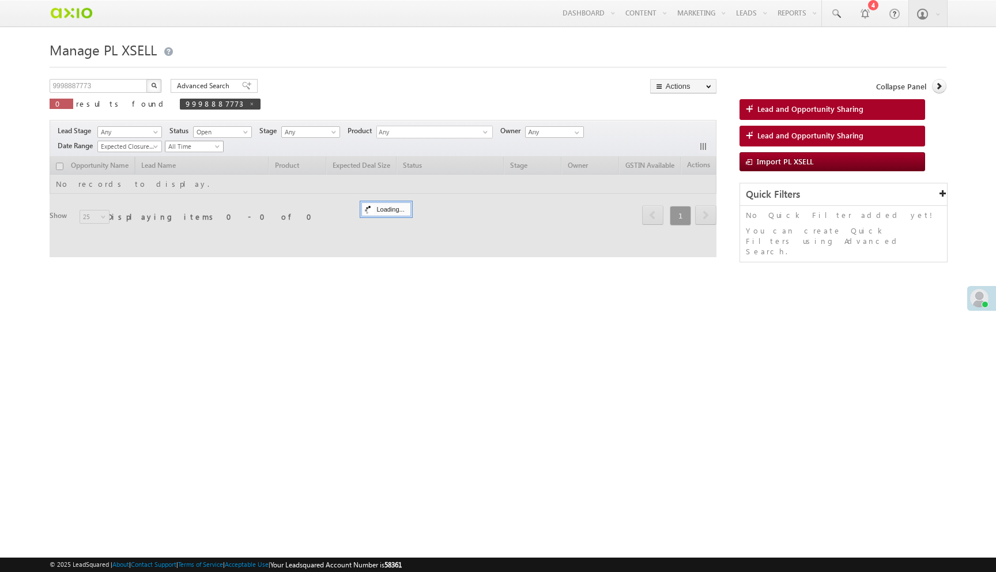  I want to click on a: Open, so click(223, 132).